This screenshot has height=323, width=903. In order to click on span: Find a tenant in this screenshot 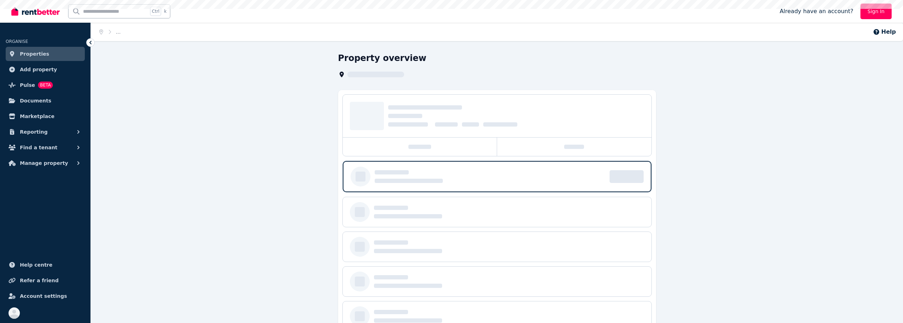, I will do `click(39, 148)`.